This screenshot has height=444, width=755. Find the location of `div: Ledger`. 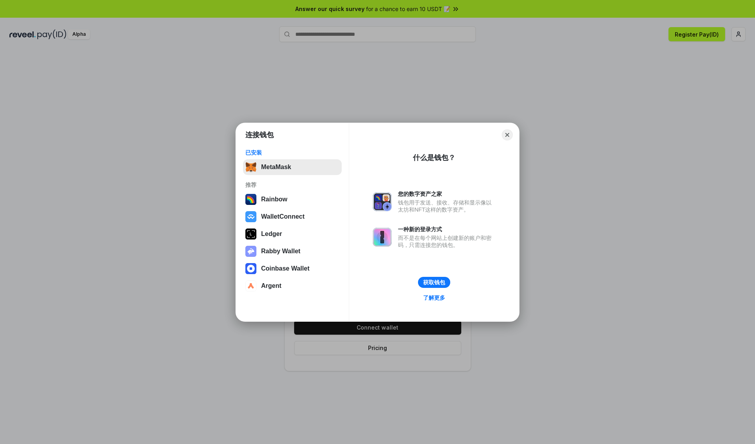

div: Ledger is located at coordinates (271, 234).